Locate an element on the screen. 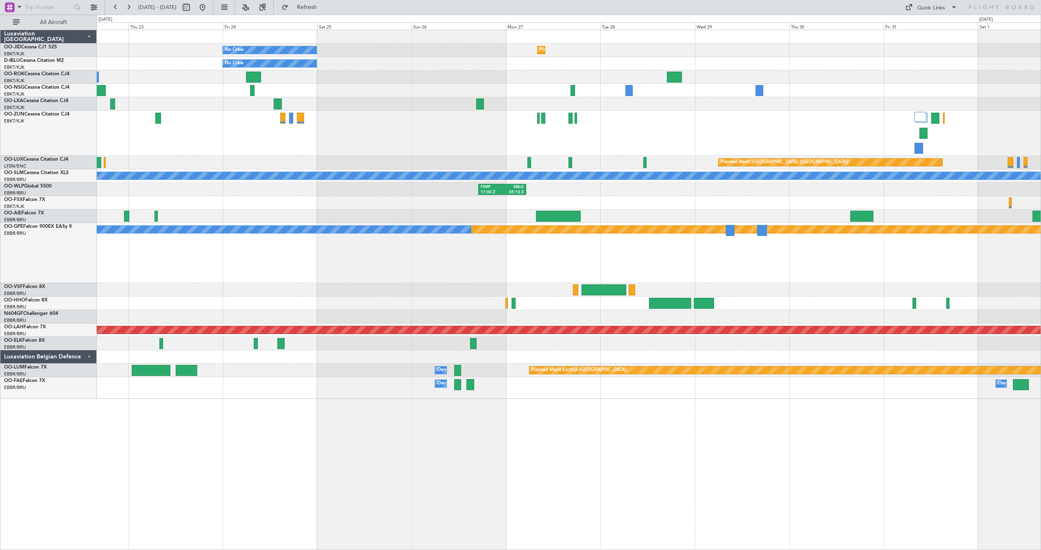 This screenshot has height=550, width=1041. div: Sun 26 is located at coordinates (458, 26).